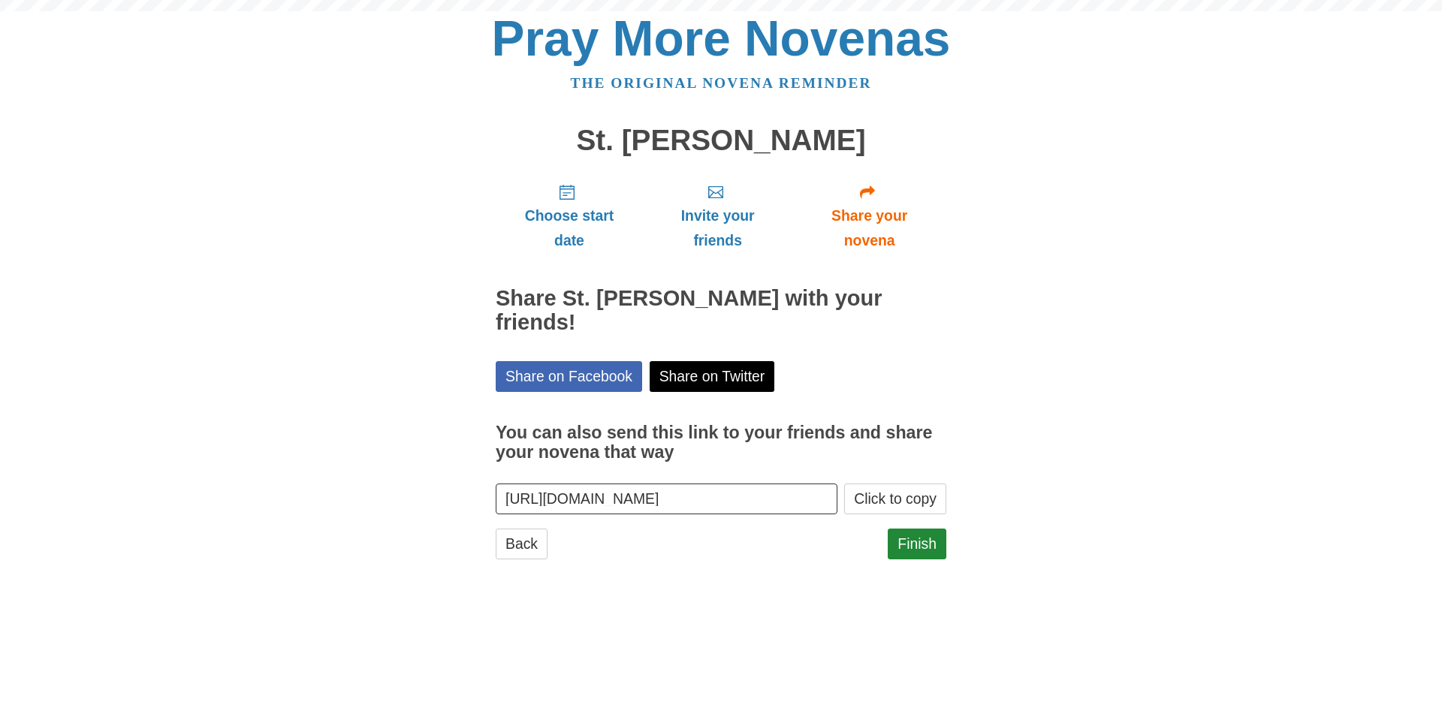 The width and height of the screenshot is (1442, 723). Describe the element at coordinates (895, 499) in the screenshot. I see `button: Click to copy` at that location.